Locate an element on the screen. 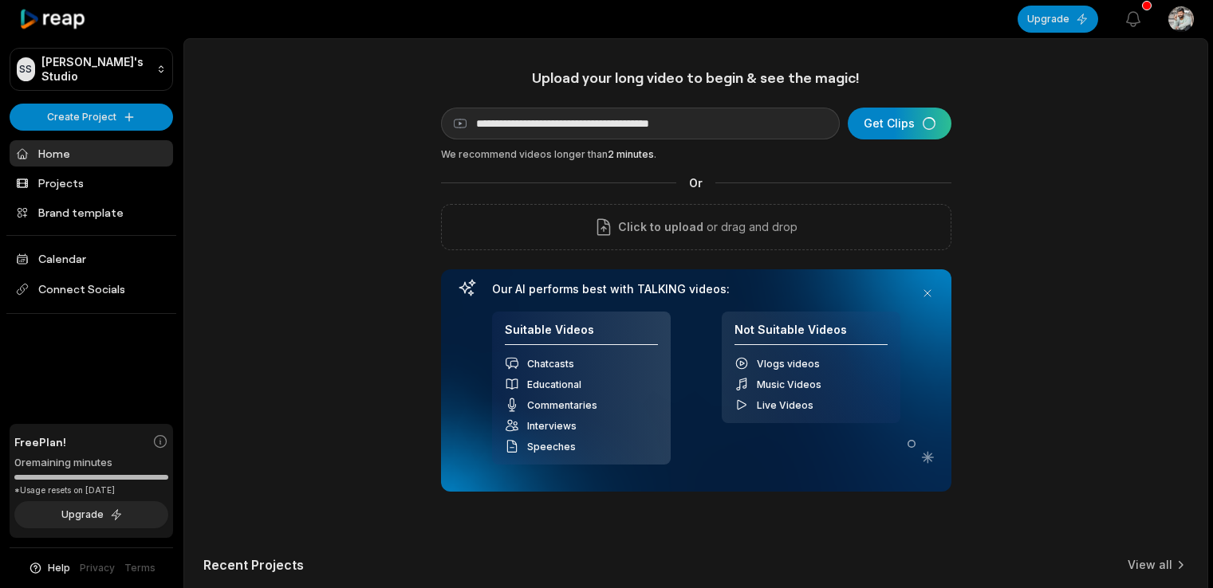 This screenshot has height=588, width=1213. span: Connect Socials is located at coordinates (91, 289).